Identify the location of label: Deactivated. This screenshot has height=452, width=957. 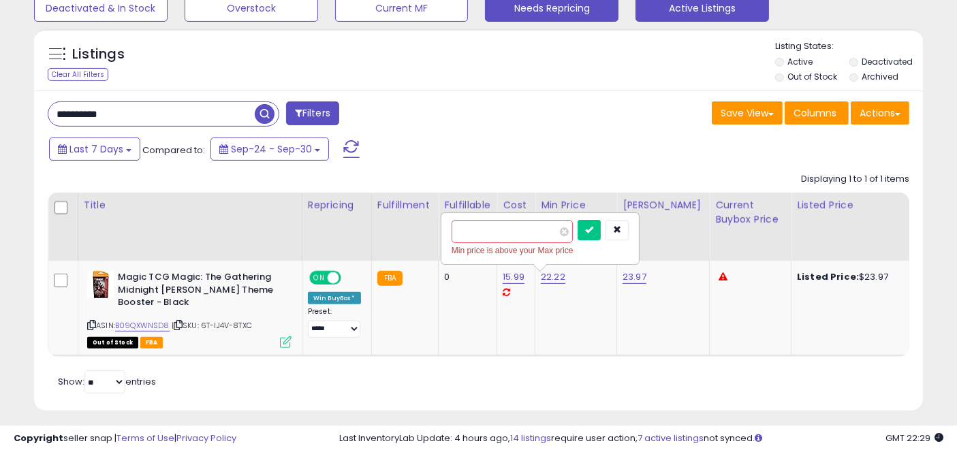
(887, 61).